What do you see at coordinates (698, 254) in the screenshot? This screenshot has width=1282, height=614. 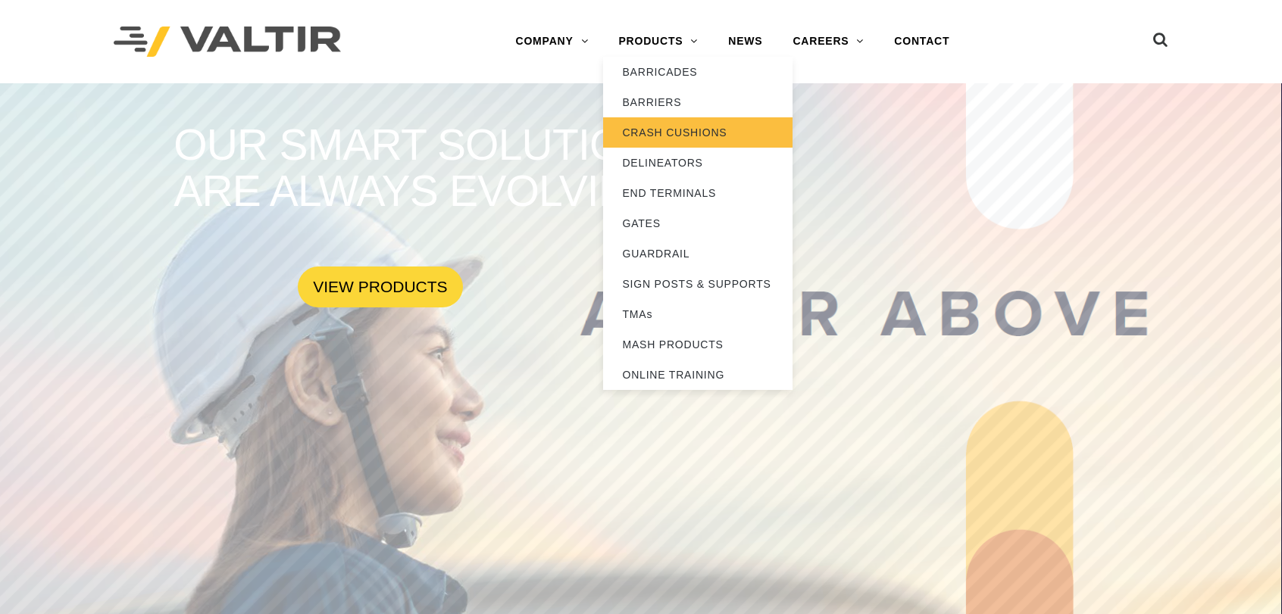 I see `a: GUARDRAIL` at bounding box center [698, 254].